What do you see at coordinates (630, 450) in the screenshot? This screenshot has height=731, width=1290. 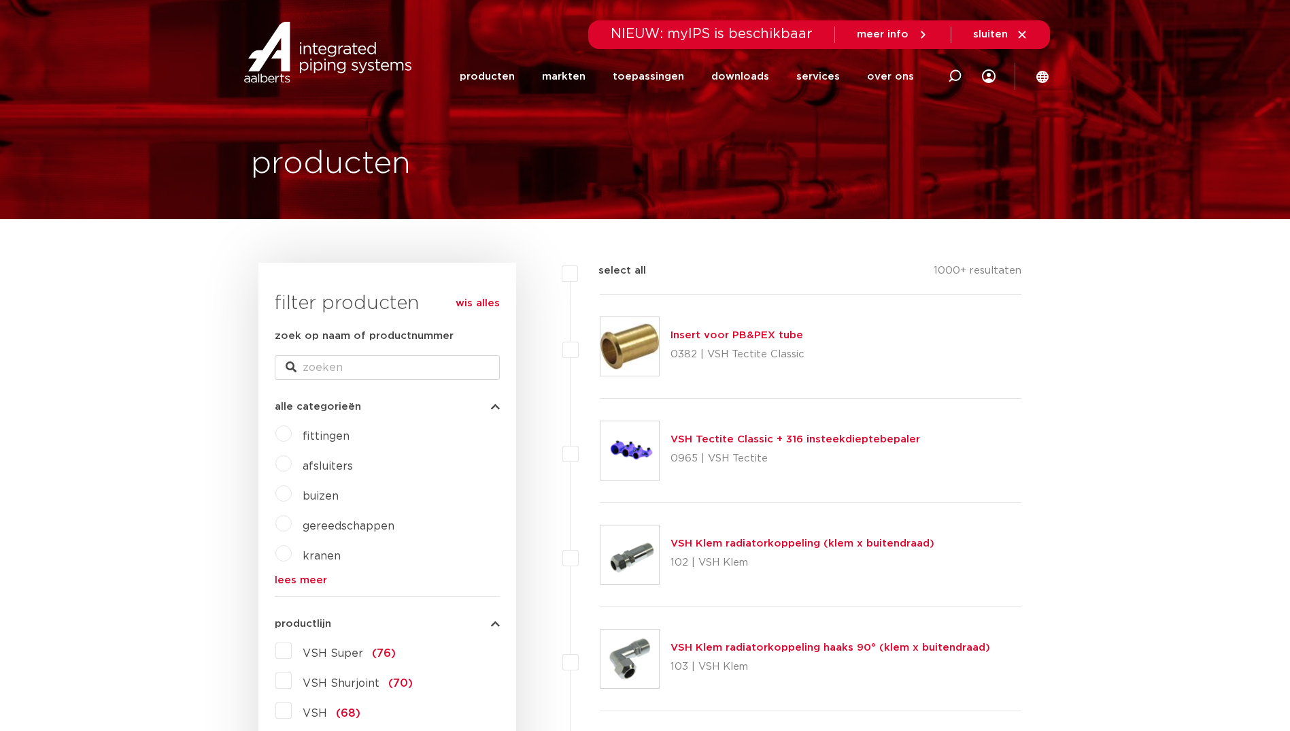 I see `img: Thumbnail for VSH Tectite Classic + 316 insteekdieptebepaler` at bounding box center [630, 450].